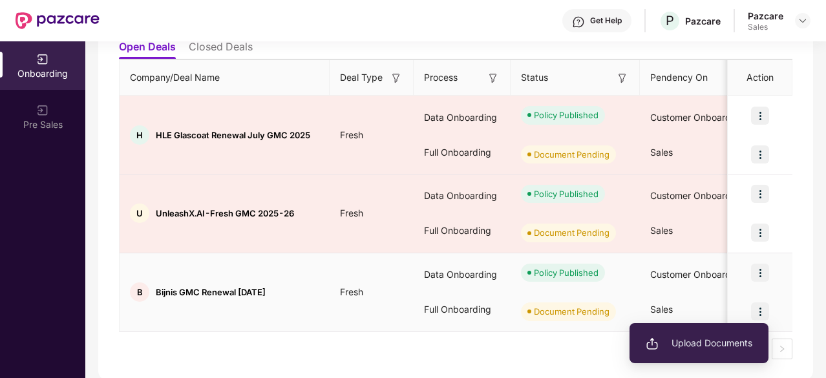 Image resolution: width=826 pixels, height=378 pixels. What do you see at coordinates (225, 213) in the screenshot?
I see `span: UnleashX.AI-Fresh GMC 2025-26` at bounding box center [225, 213].